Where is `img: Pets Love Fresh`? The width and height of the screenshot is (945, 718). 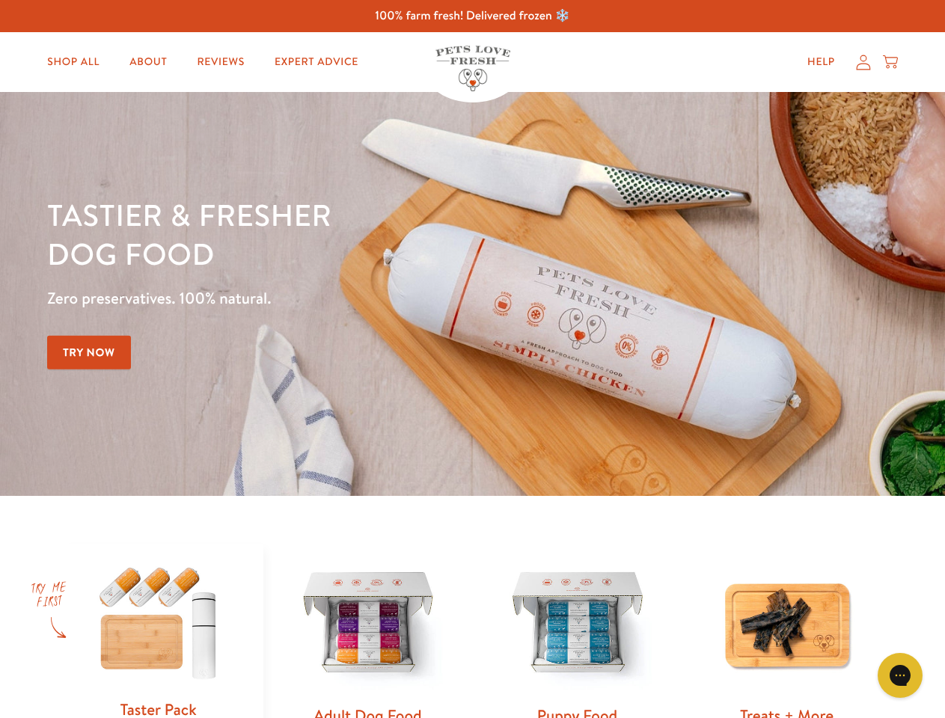 img: Pets Love Fresh is located at coordinates (473, 68).